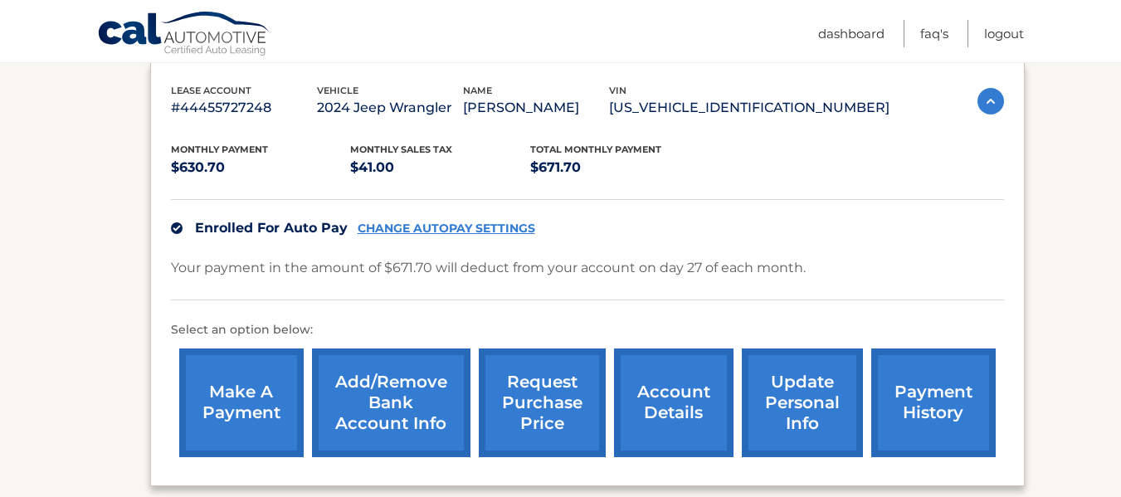 The width and height of the screenshot is (1121, 497). Describe the element at coordinates (991, 101) in the screenshot. I see `img: accordion-active.svg` at that location.